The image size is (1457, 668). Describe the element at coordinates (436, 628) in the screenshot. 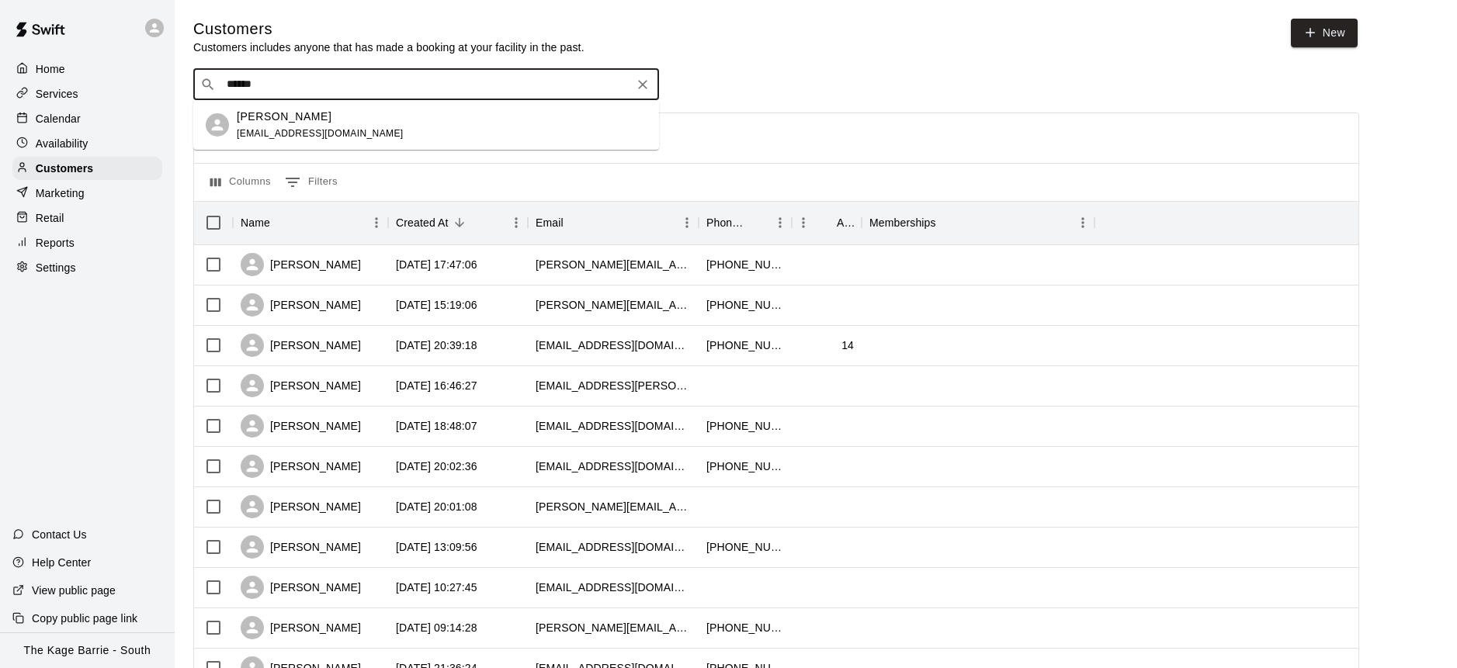

I see `div: 2025-09-06 09:14:28` at that location.